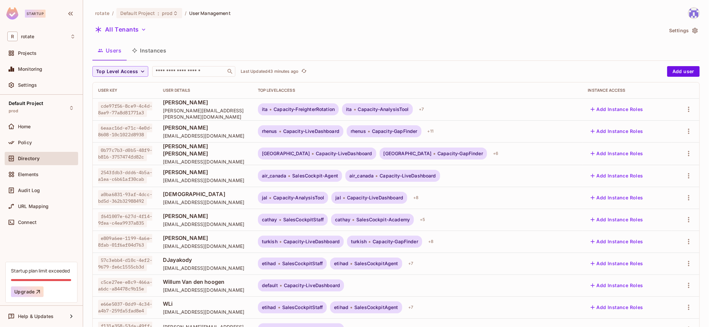 Image resolution: width=709 pixels, height=327 pixels. What do you see at coordinates (683, 71) in the screenshot?
I see `button: Add user` at bounding box center [683, 71].